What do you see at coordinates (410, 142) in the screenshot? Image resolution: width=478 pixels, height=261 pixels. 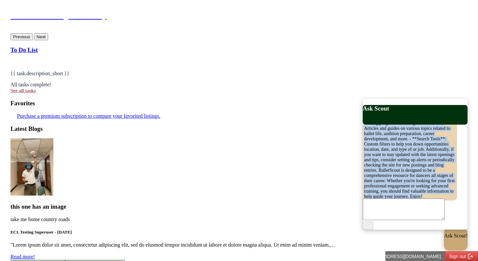 I see `pre: 're welcome! To explore more opportunities and resources, you can visit the official BalletScout ...` at bounding box center [410, 142].